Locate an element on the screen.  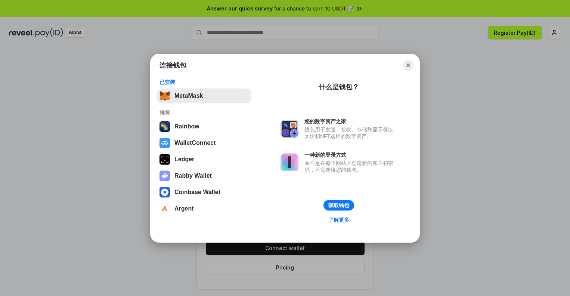
img: svg+xml,%3Csvg%20width%3D%22120%22%20height%3D%22120%22%20viewBox%3D%220%200%20120%20120%22%20fil... is located at coordinates (165, 127).